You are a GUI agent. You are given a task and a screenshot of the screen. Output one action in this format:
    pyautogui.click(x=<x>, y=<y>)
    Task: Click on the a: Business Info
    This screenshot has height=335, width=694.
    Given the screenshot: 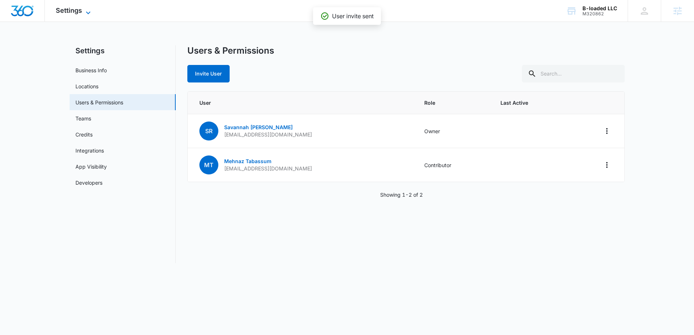 What is the action you would take?
    pyautogui.click(x=91, y=70)
    